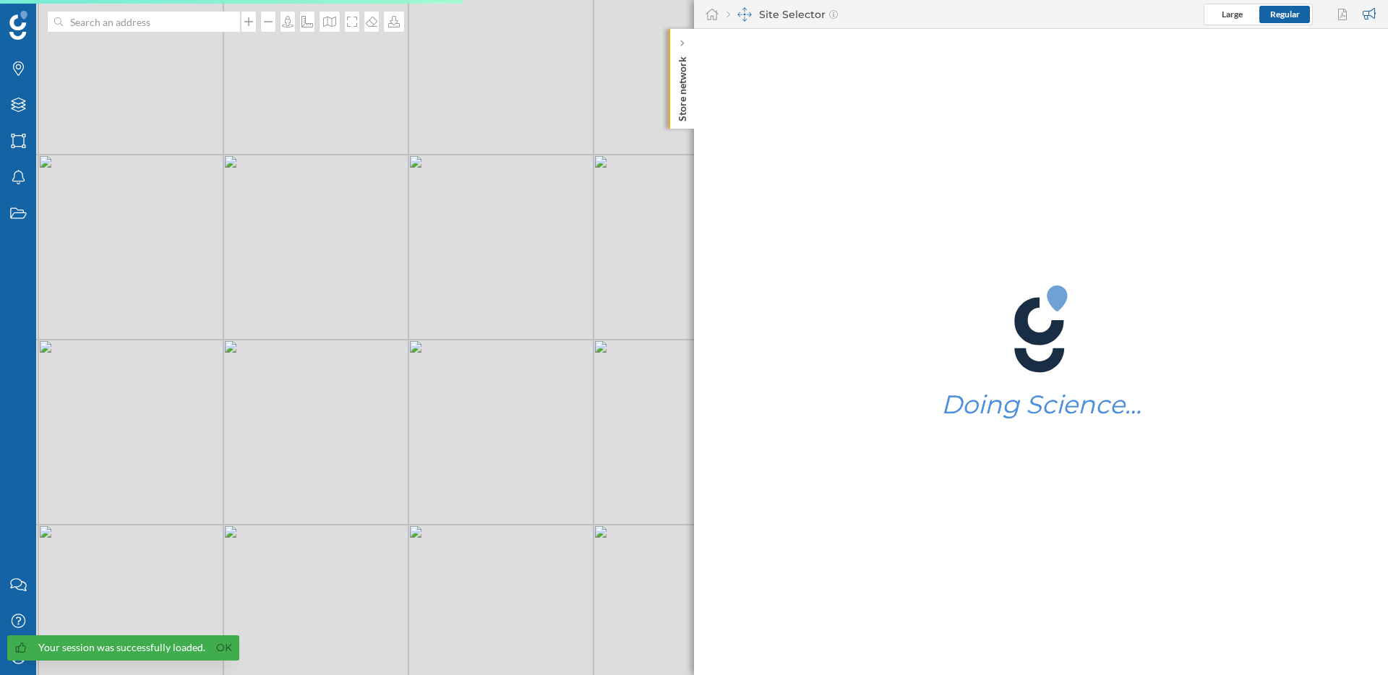  I want to click on h1: Doing Science…, so click(1041, 405).